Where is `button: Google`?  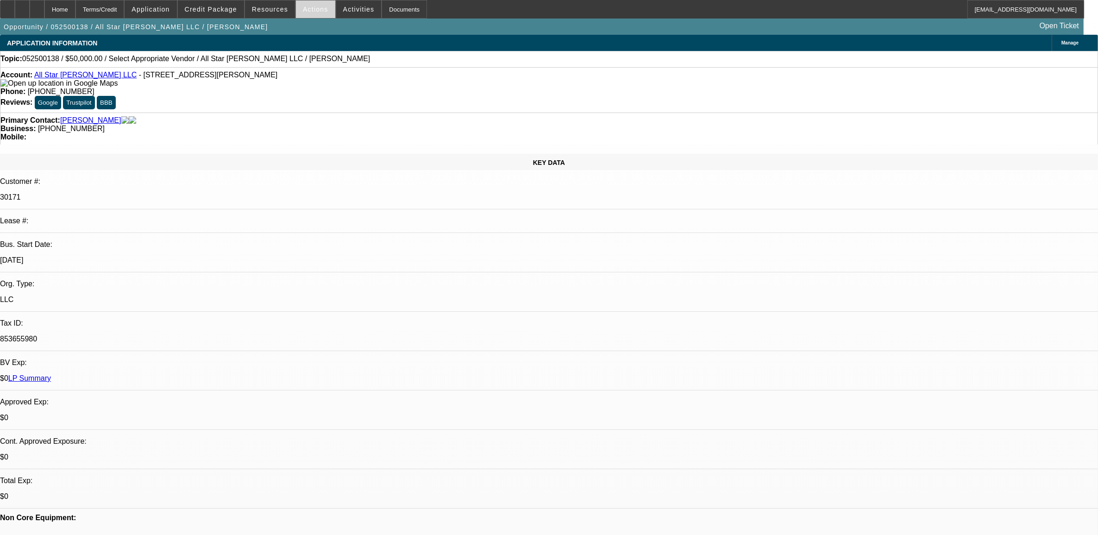 button: Google is located at coordinates (48, 102).